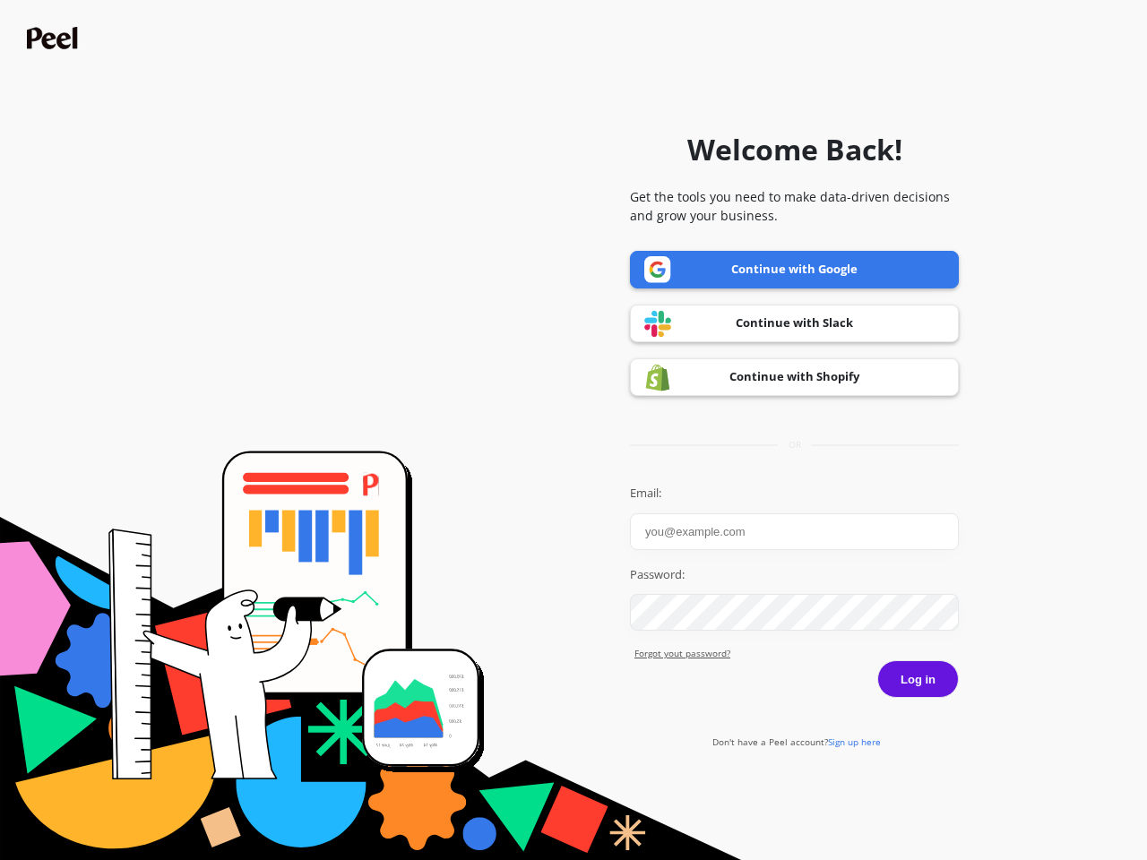 The image size is (1147, 860). What do you see at coordinates (794, 531) in the screenshot?
I see `input: you@example.com` at bounding box center [794, 531].